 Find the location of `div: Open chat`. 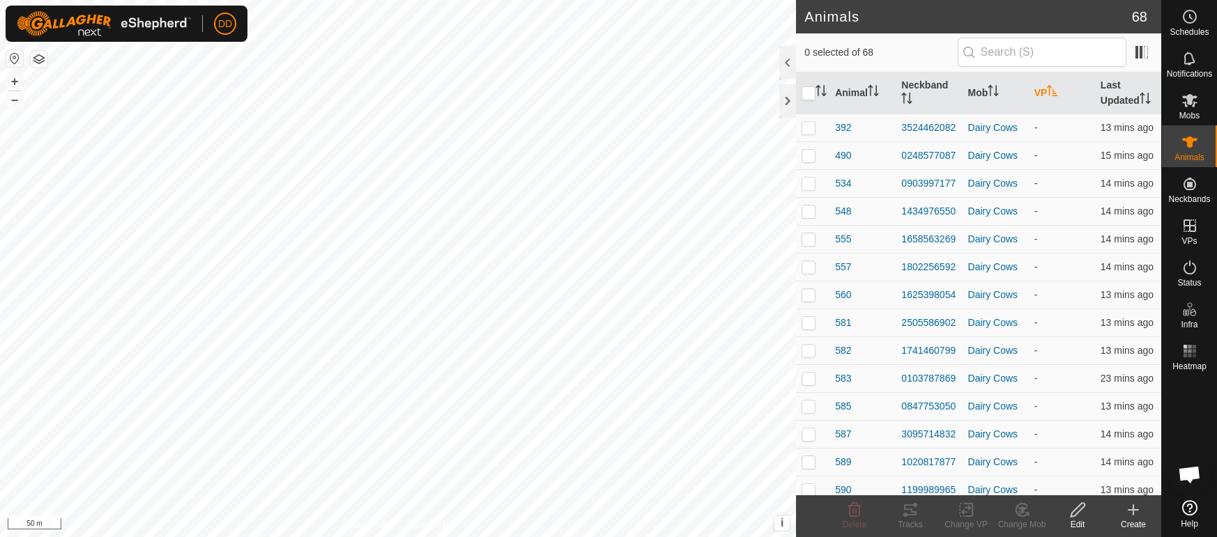

div: Open chat is located at coordinates (1190, 475).